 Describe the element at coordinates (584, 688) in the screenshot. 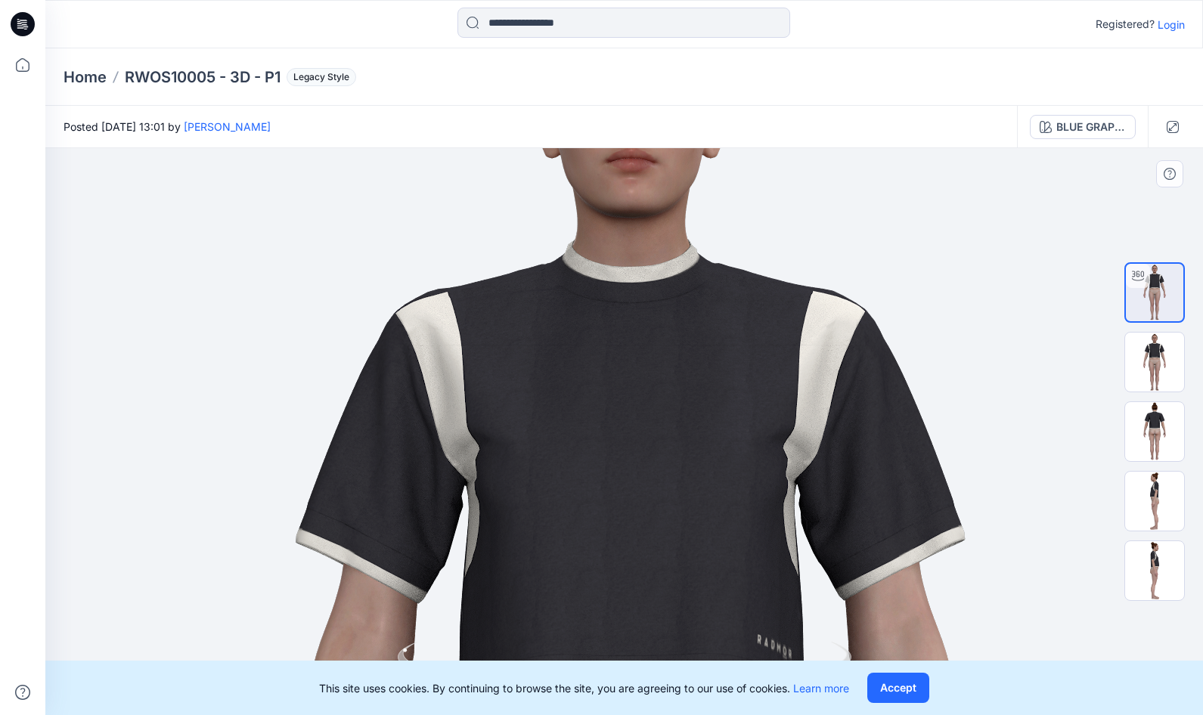

I see `p: This site uses cookies. By continuing to browse the site, you are agreeing to our use of cookies.` at that location.